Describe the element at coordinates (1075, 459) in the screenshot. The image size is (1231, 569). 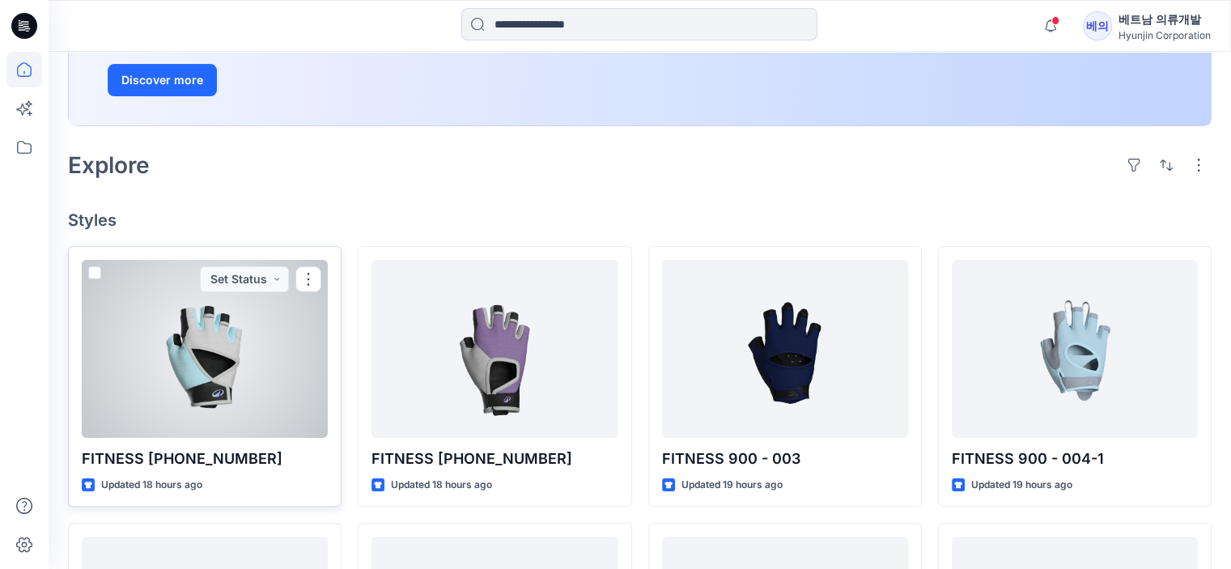
I see `p: FITNESS 900 - 004-1` at that location.